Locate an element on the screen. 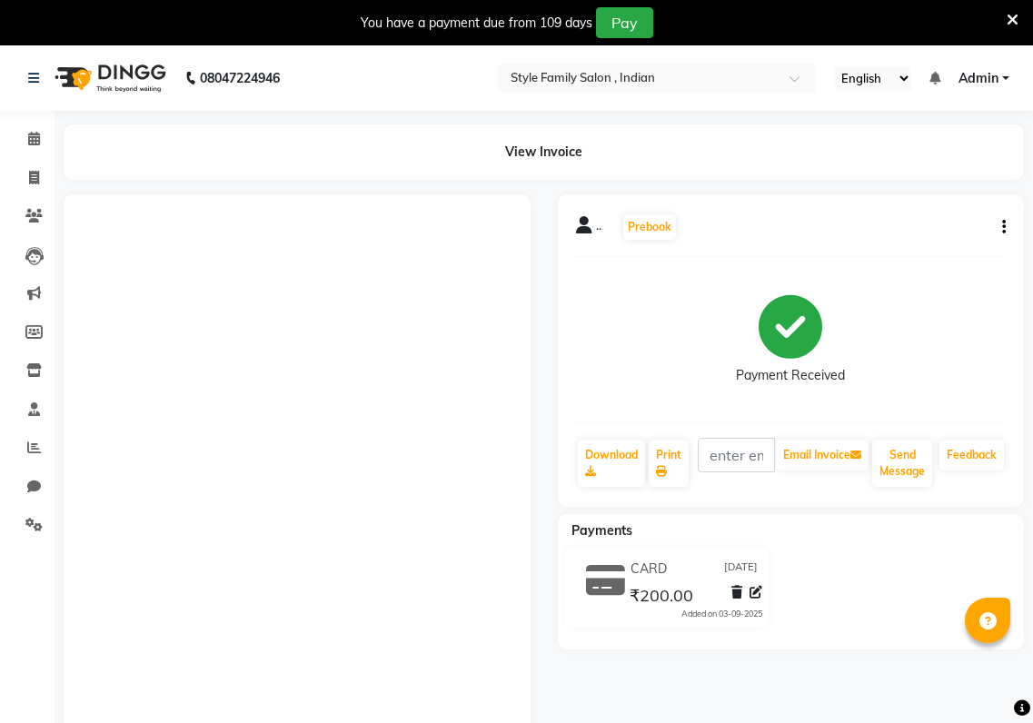 This screenshot has height=723, width=1033. div: You have a payment due from 109 days is located at coordinates (476, 23).